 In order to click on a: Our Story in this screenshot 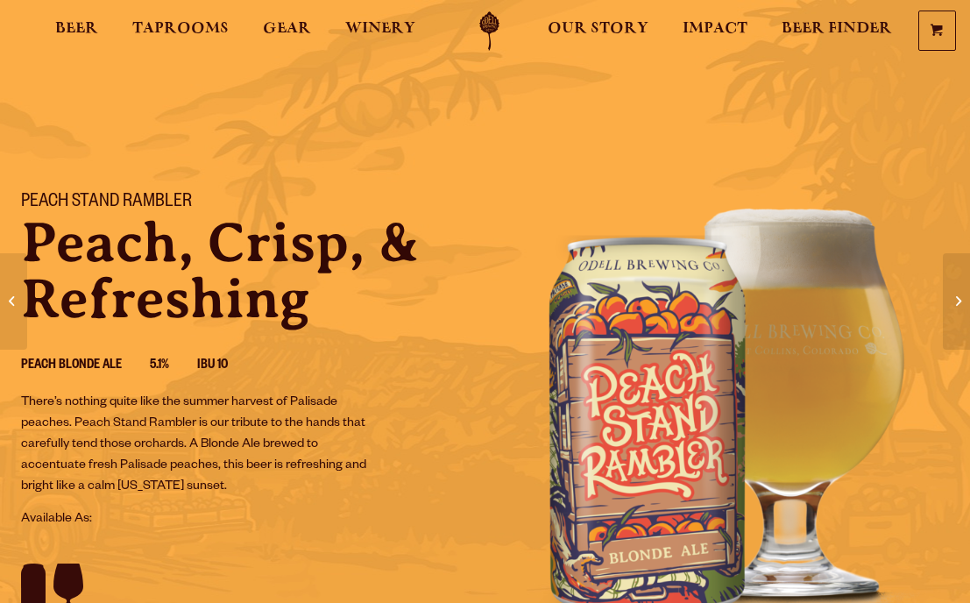, I will do `click(597, 31)`.